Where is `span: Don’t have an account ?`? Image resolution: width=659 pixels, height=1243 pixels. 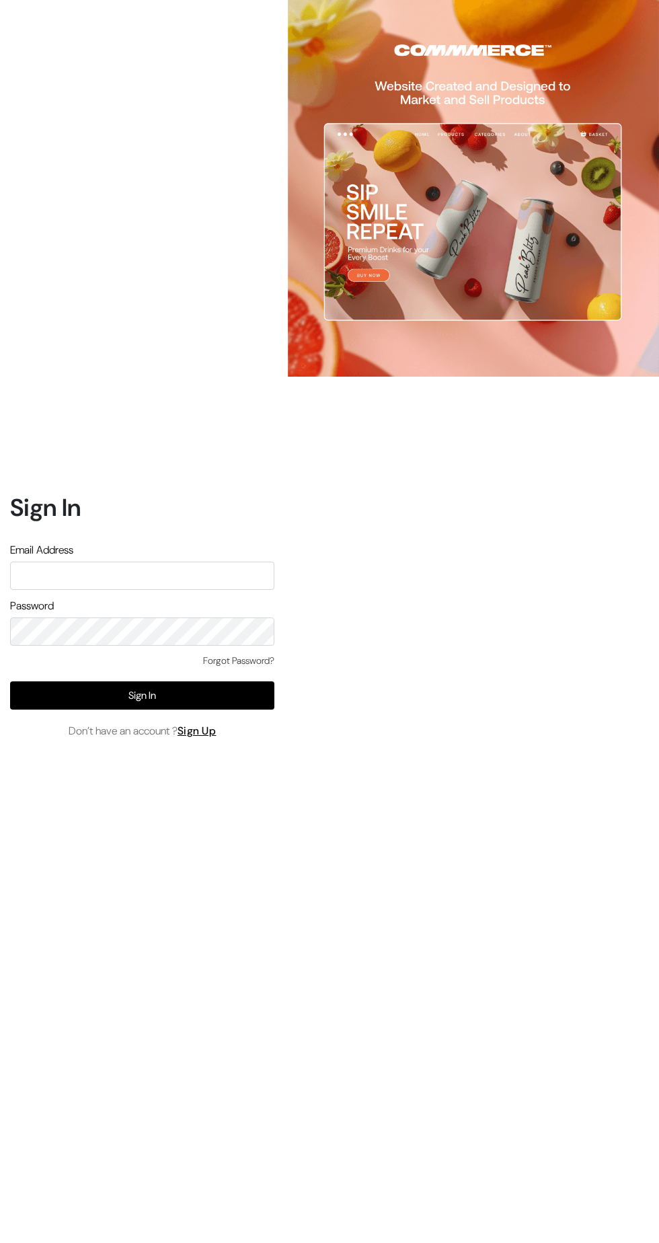
span: Don’t have an account ? is located at coordinates (143, 731).